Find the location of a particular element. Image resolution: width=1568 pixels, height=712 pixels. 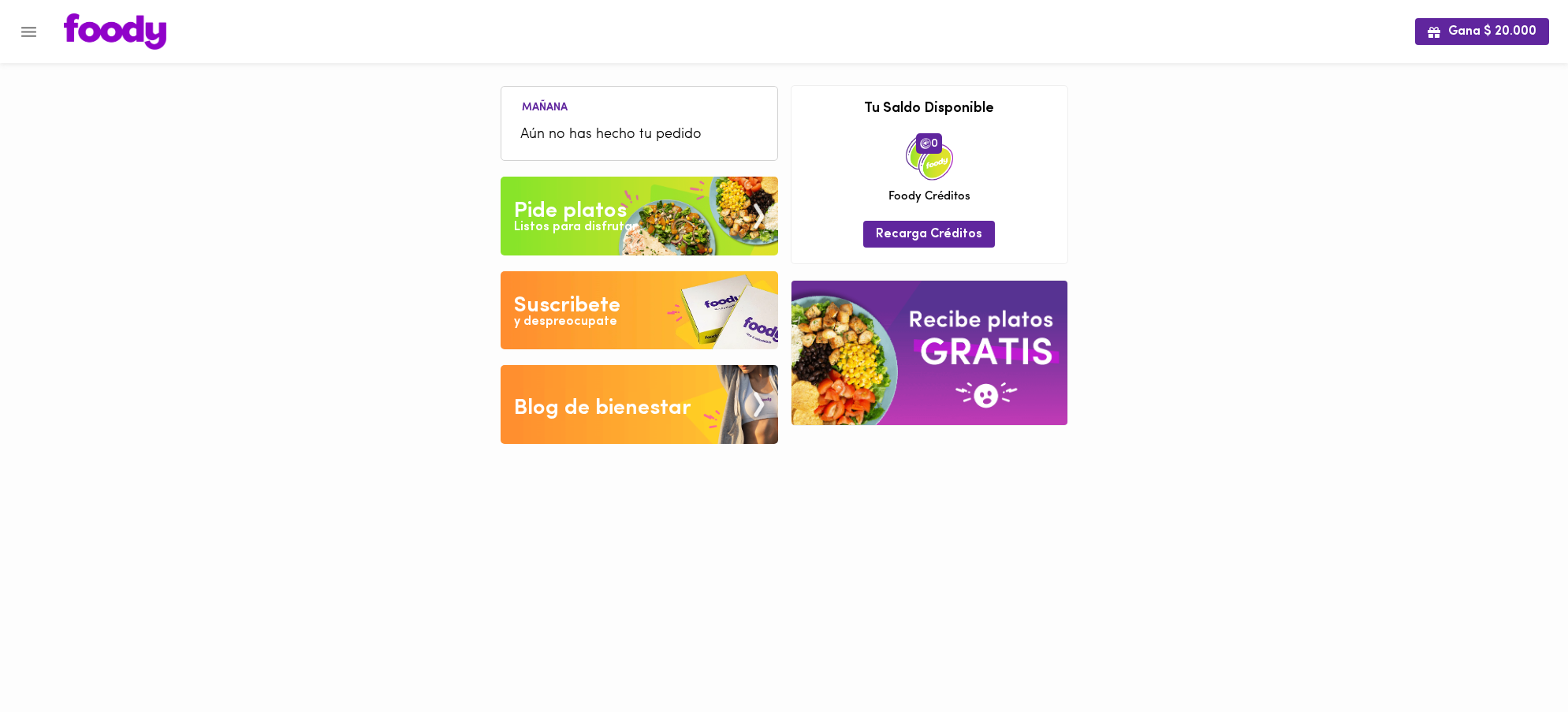

div: y despreocupate is located at coordinates (565, 322).